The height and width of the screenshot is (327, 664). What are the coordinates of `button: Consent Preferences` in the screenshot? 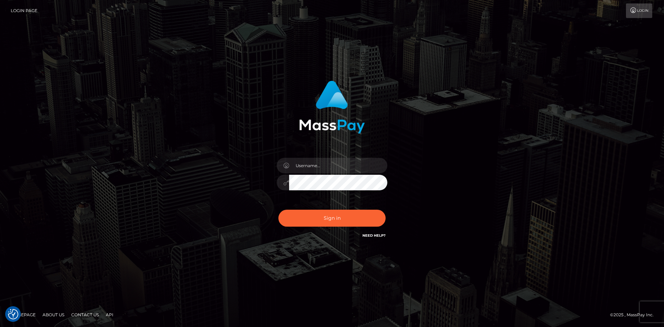 It's located at (13, 314).